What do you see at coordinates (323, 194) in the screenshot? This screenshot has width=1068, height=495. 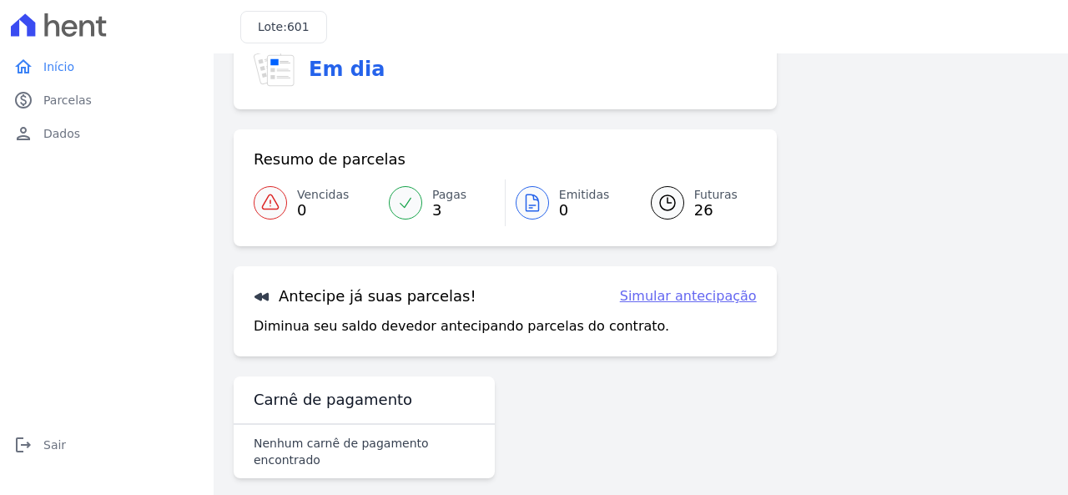 I see `span: Vencidas` at bounding box center [323, 194].